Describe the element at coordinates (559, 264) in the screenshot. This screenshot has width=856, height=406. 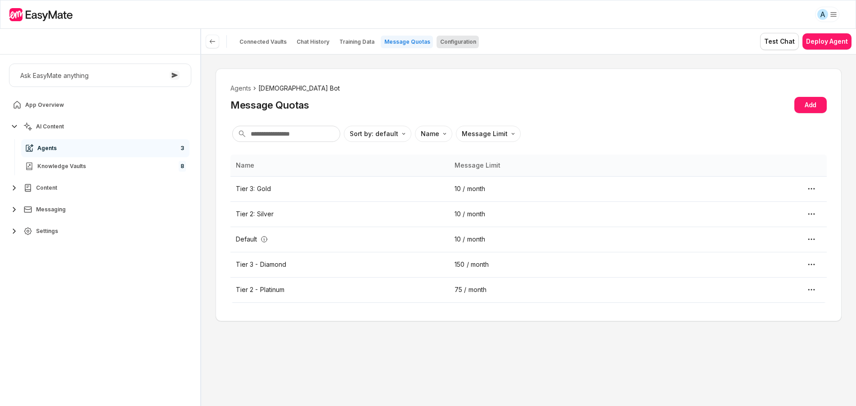
I see `p: 150 / month` at that location.